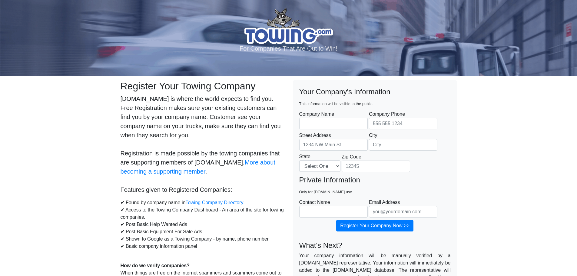  Describe the element at coordinates (336, 104) in the screenshot. I see `small: This information will be visible to the public.` at that location.